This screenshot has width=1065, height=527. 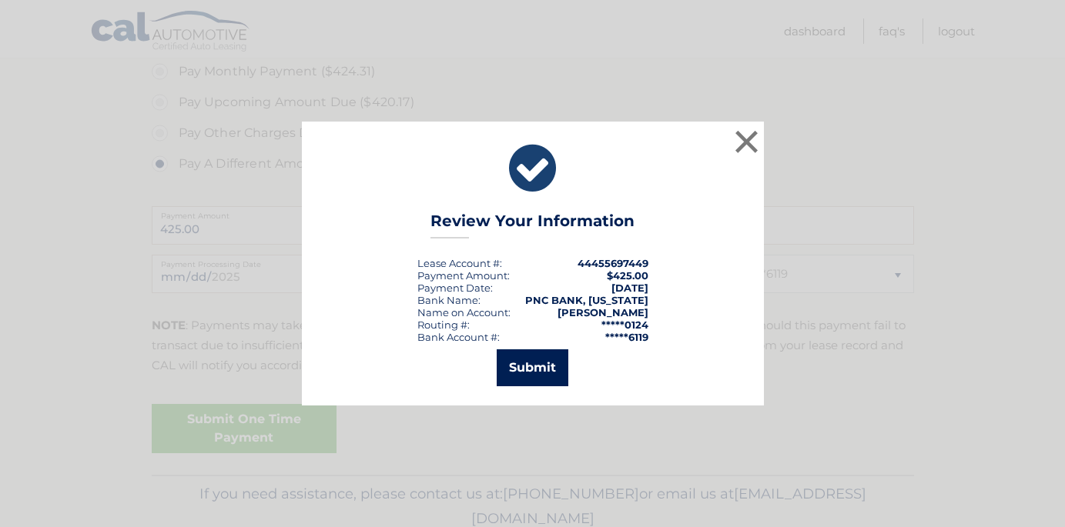 I want to click on div: Name on Account:, so click(x=463, y=313).